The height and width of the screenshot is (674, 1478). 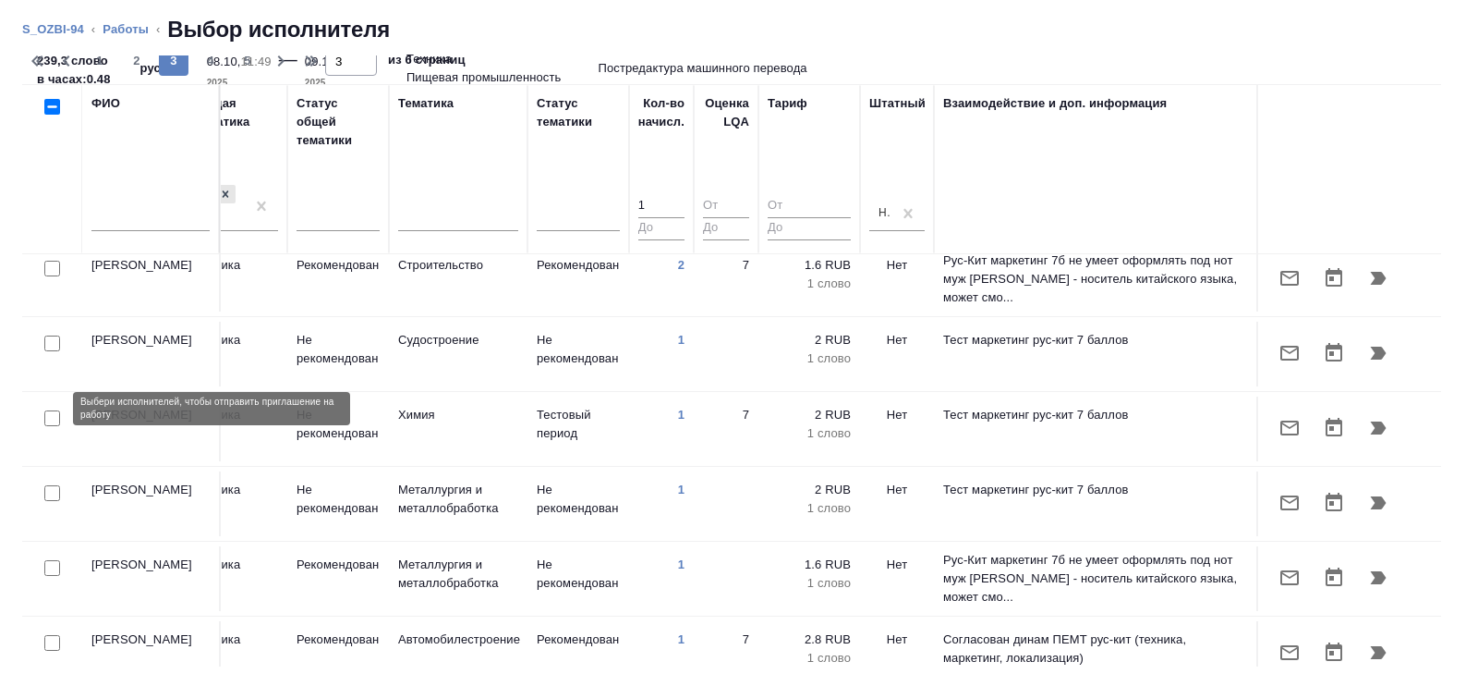 What do you see at coordinates (809, 639) in the screenshot?
I see `p: 2.8 RUB` at bounding box center [809, 639].